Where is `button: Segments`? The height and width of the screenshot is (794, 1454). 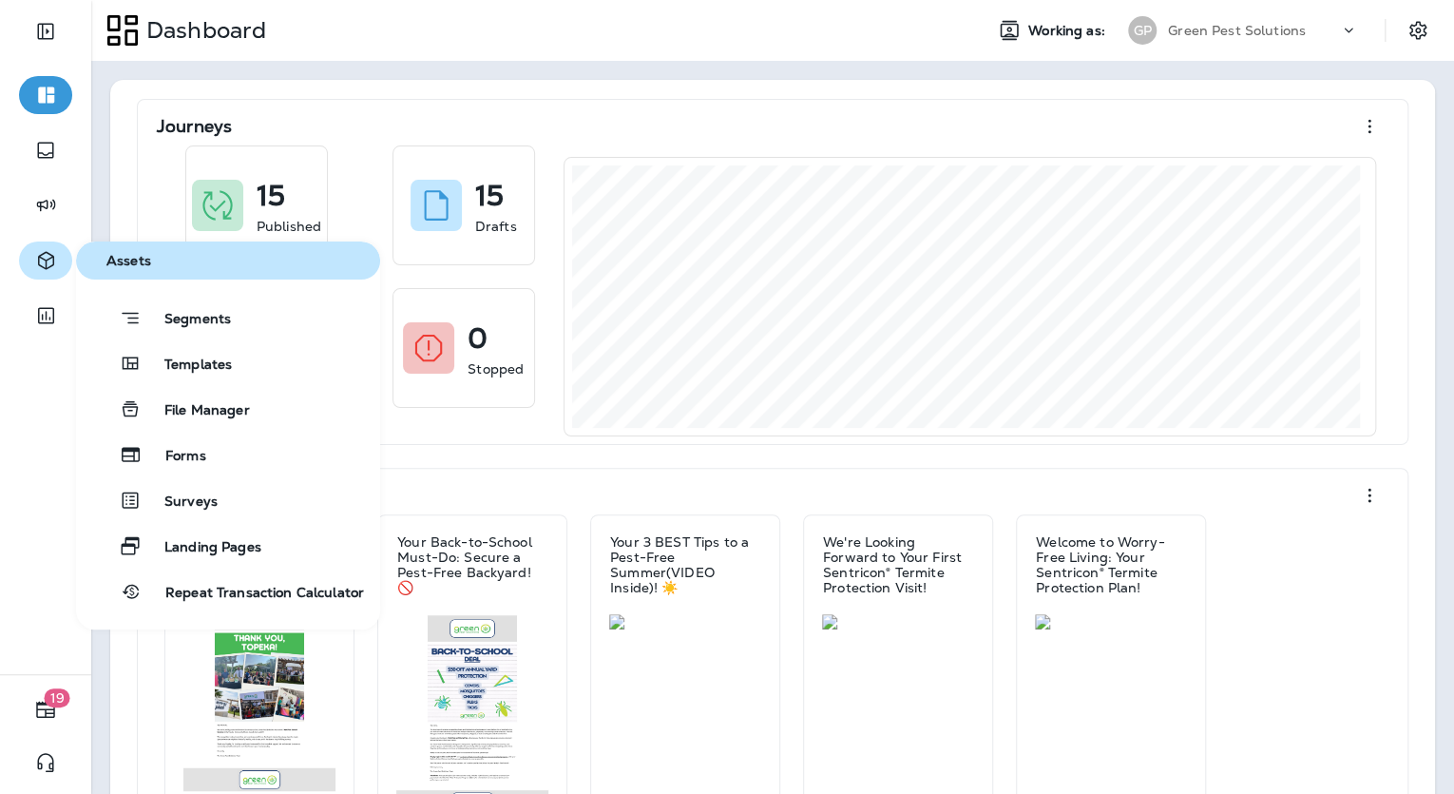 button: Segments is located at coordinates (228, 317).